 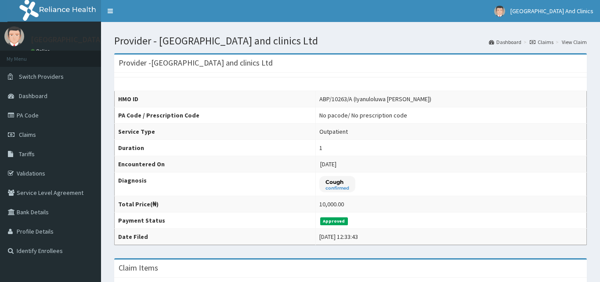 I want to click on span: Tariffs, so click(x=27, y=154).